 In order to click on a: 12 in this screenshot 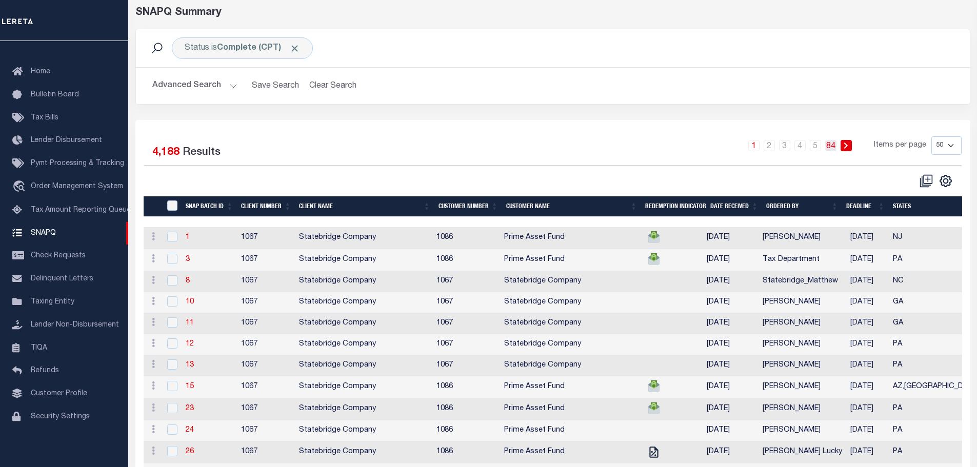, I will do `click(190, 344)`.